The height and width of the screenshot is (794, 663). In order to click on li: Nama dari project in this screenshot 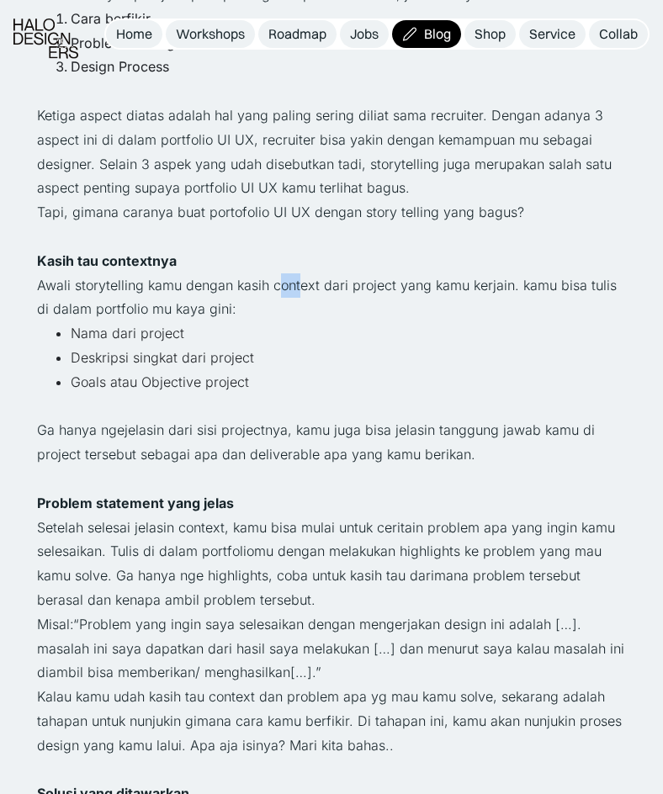, I will do `click(348, 333)`.